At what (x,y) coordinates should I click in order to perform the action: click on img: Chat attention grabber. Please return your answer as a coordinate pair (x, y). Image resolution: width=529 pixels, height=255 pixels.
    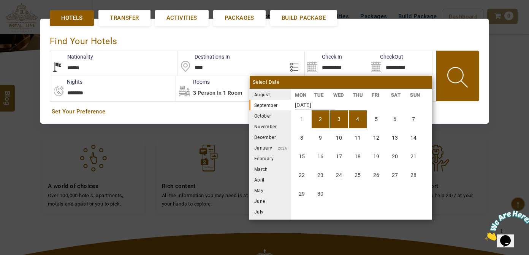
    Looking at the image, I should click on (27, 18).